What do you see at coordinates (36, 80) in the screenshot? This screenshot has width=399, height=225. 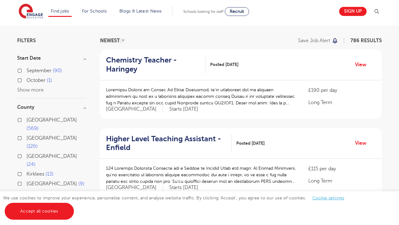 I see `span: October` at bounding box center [36, 80].